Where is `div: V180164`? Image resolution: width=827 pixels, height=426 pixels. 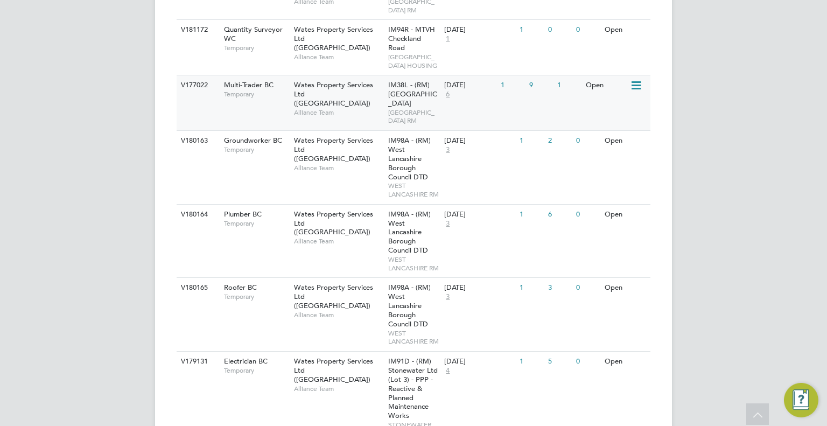
div: V180164 is located at coordinates (197, 214).